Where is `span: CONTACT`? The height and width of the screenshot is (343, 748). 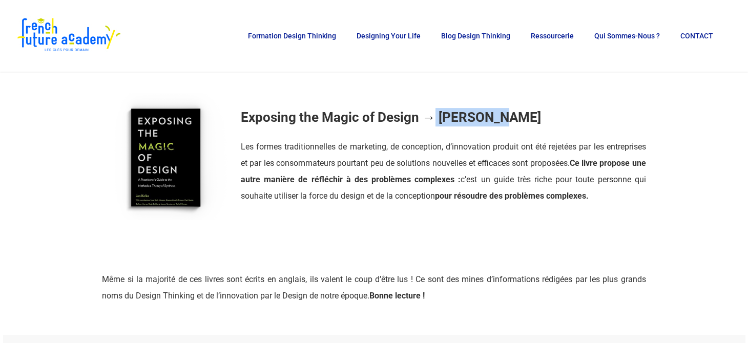 span: CONTACT is located at coordinates (697, 36).